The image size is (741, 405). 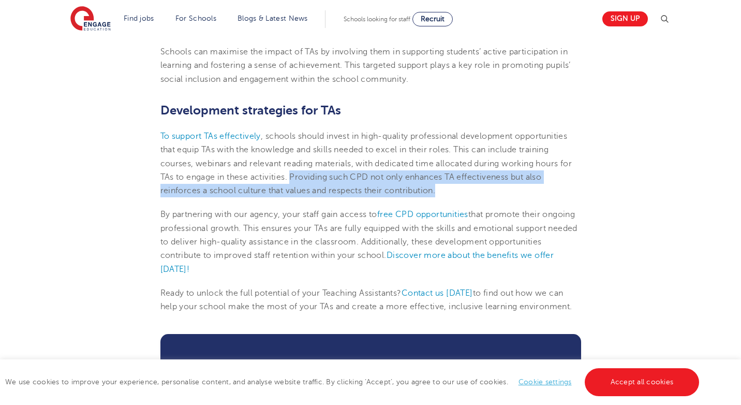 What do you see at coordinates (370, 300) in the screenshot?
I see `p: Ready to unlock the full potential of your Teaching Assistants? to find out how we can help your ...` at bounding box center [370, 300].